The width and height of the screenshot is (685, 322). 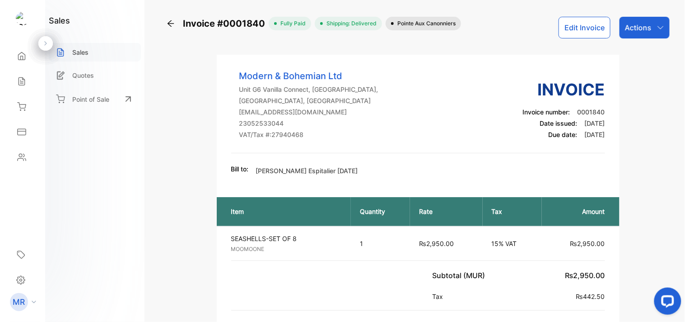 What do you see at coordinates (309, 123) in the screenshot?
I see `p: 23052533044` at bounding box center [309, 123].